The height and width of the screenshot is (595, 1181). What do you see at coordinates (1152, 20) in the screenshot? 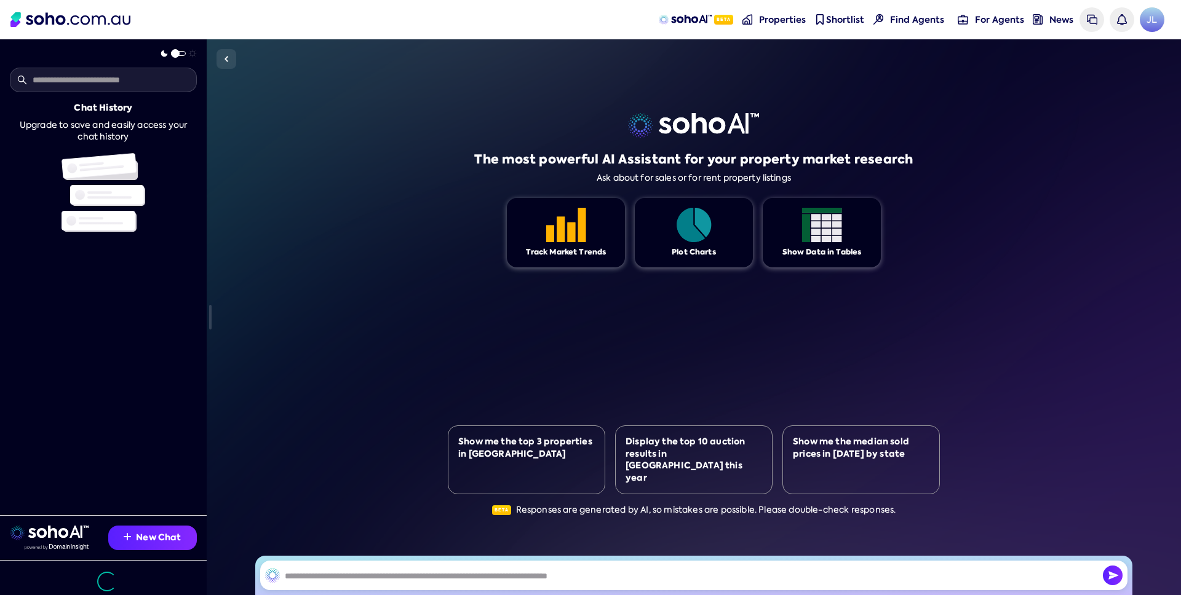
I see `a: Avatar of Jonathan Lui` at bounding box center [1152, 20].